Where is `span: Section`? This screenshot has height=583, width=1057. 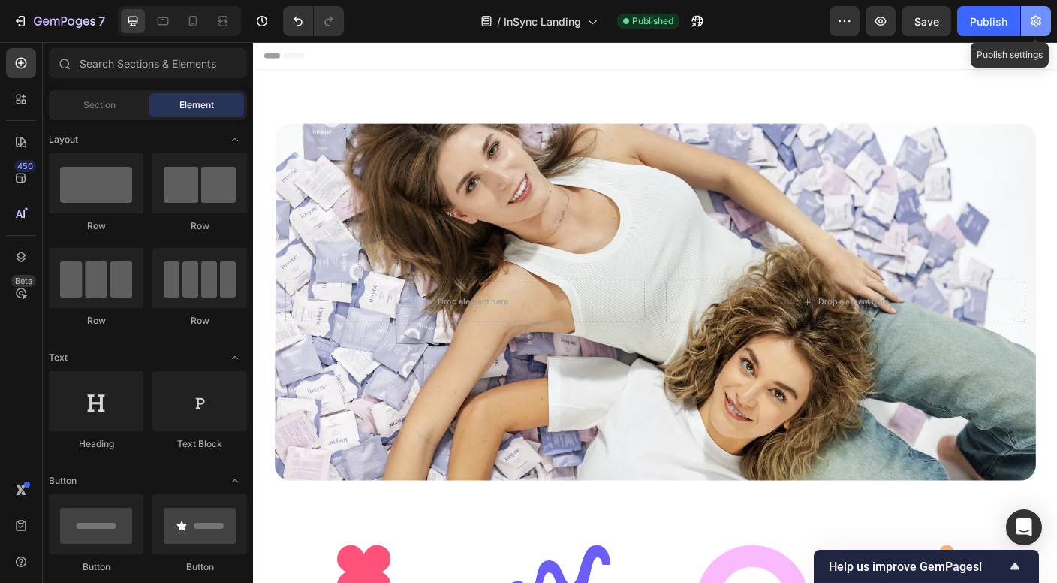 span: Section is located at coordinates (99, 105).